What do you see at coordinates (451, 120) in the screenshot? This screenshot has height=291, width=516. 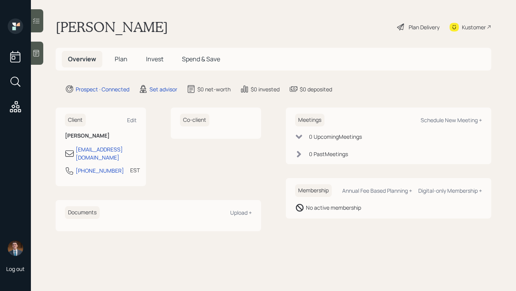 I see `div: Schedule New Meeting +` at bounding box center [451, 120].